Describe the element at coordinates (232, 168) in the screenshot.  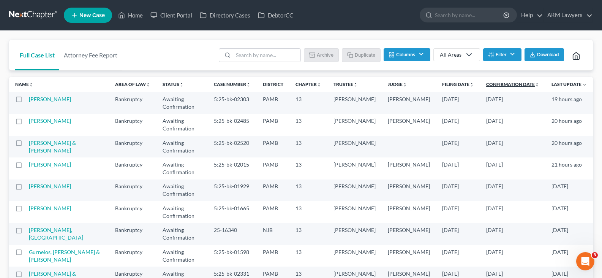
I see `td: 5:25-bk-02015` at that location.